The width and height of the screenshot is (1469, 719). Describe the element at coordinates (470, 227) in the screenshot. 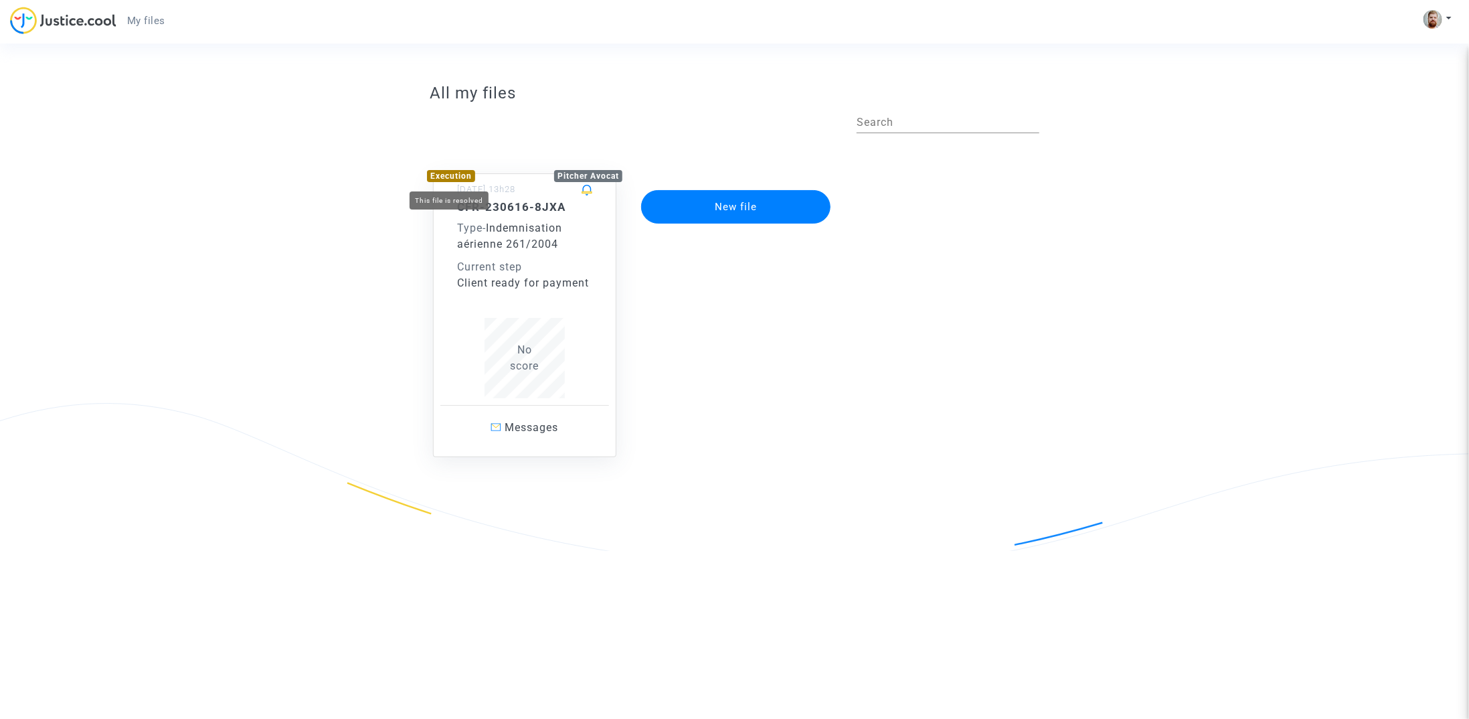

I see `span: Type` at that location.